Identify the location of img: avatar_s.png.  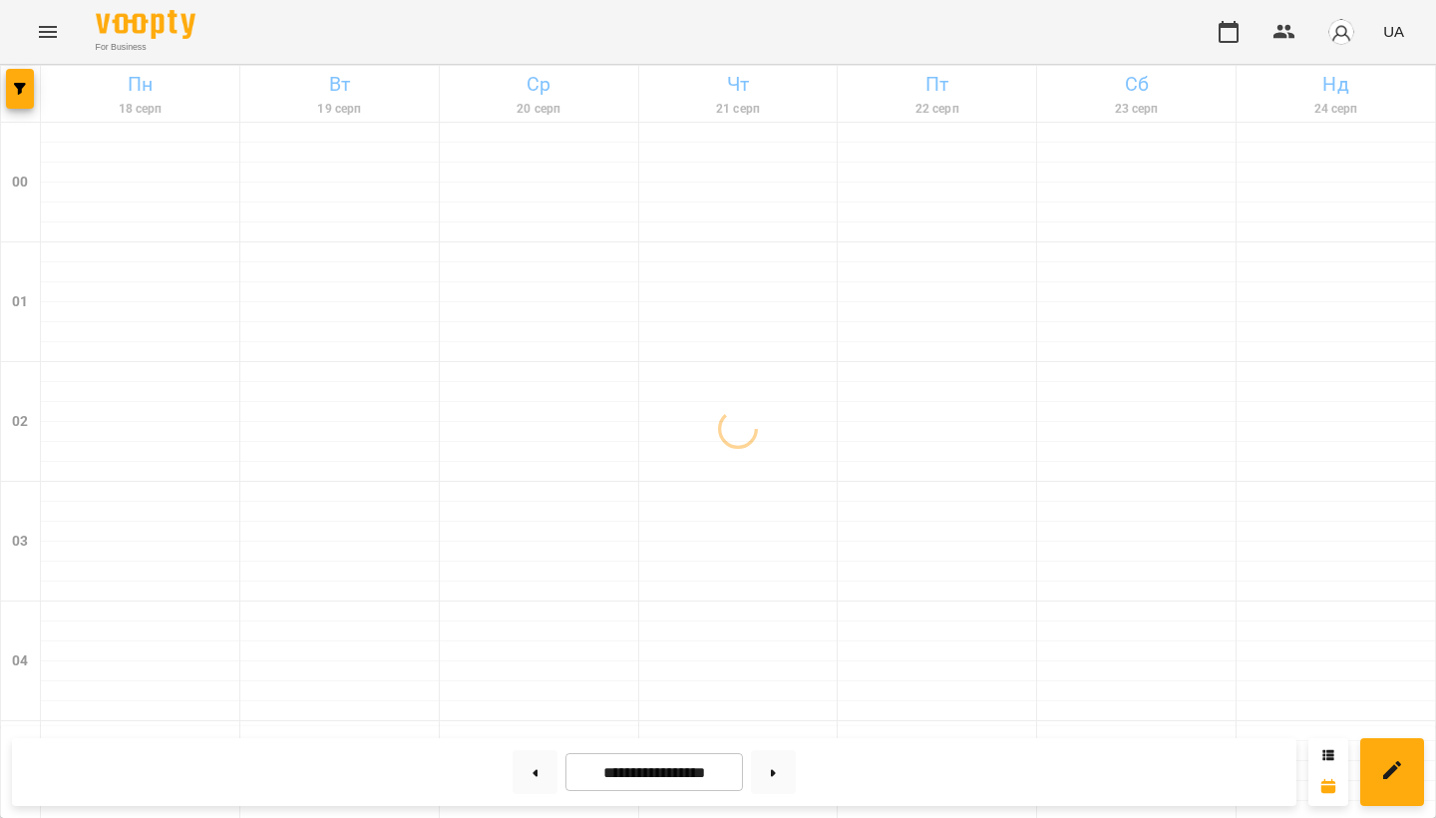
(1342, 32).